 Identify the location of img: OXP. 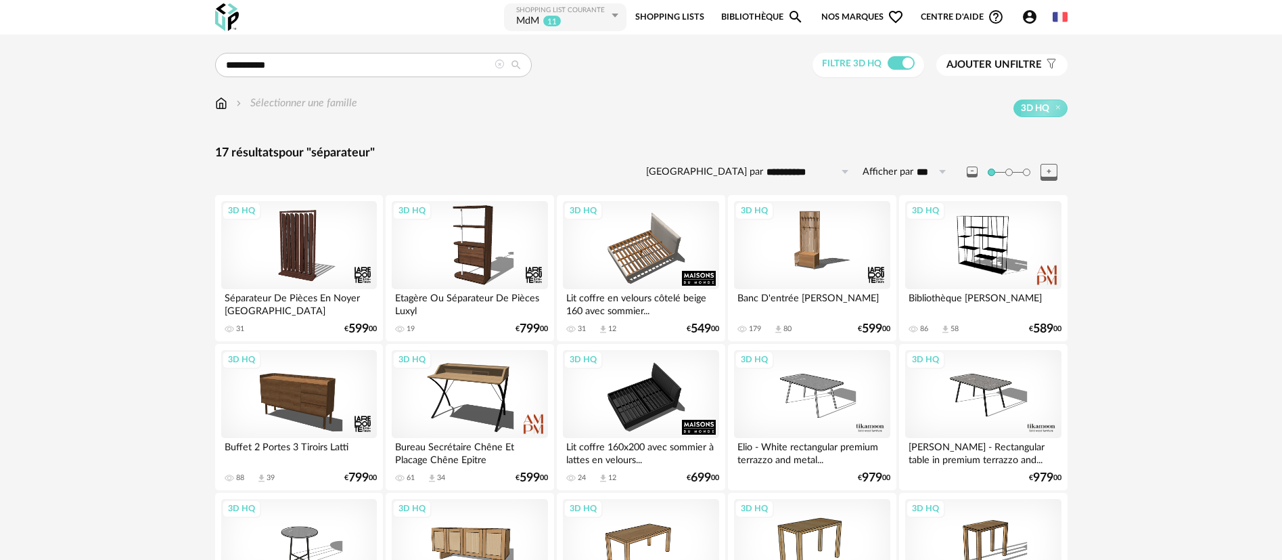
(227, 17).